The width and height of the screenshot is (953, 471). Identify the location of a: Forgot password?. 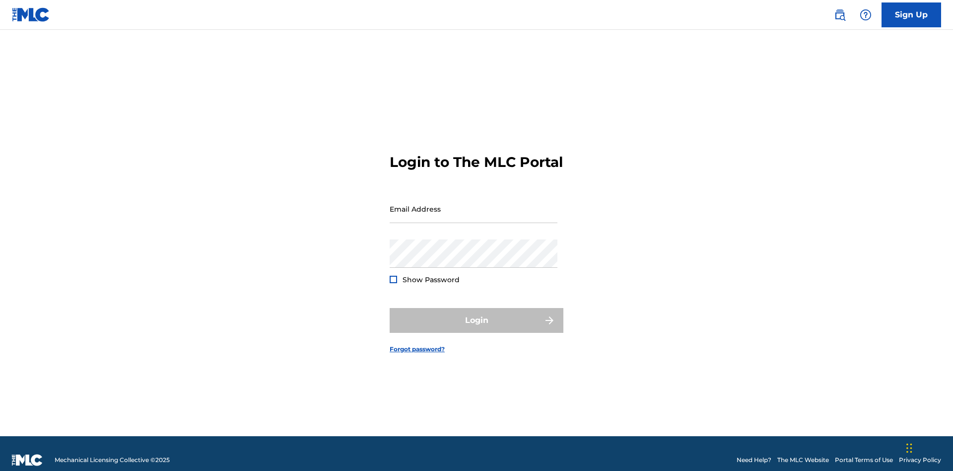
(417, 349).